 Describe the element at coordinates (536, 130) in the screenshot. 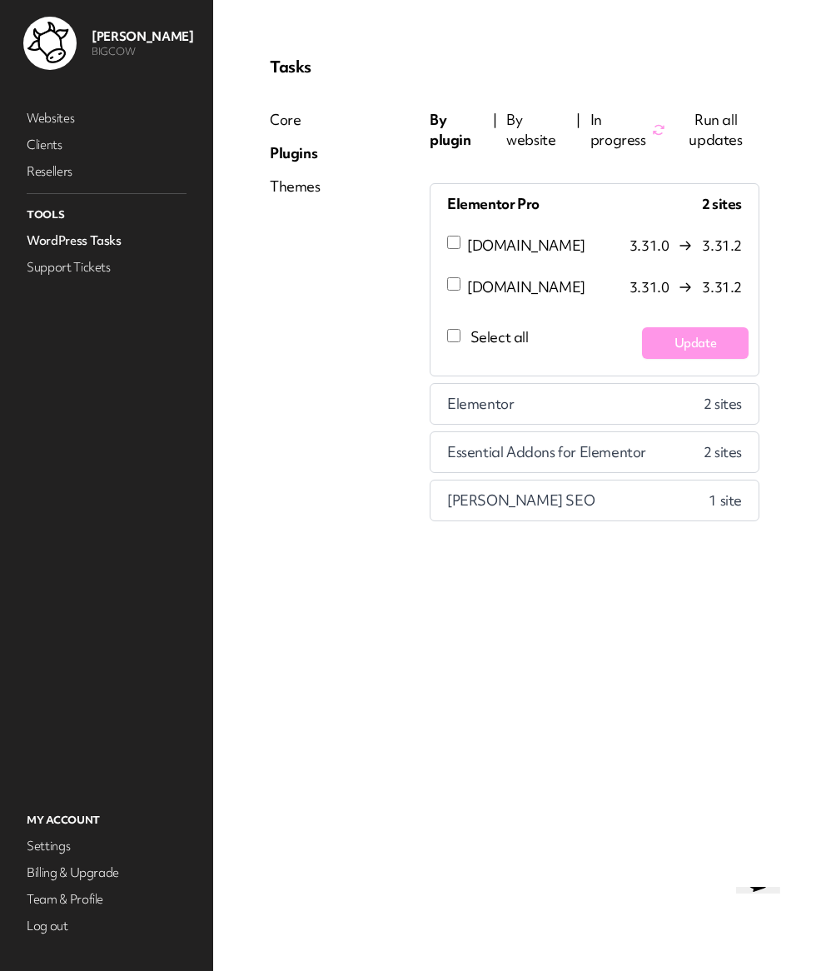

I see `span: By website` at that location.